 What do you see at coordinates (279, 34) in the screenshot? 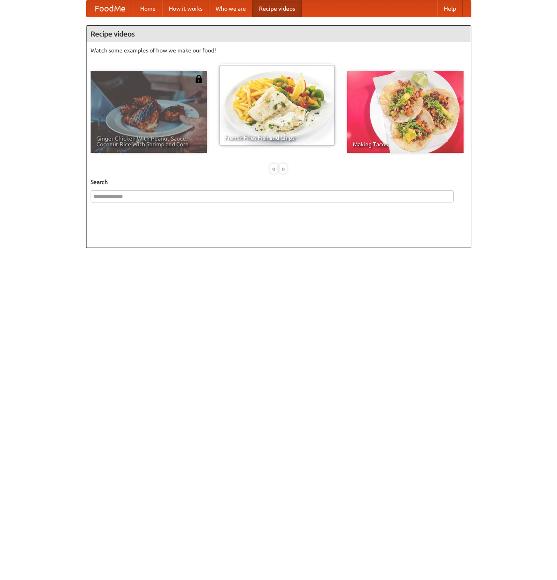
I see `h4: Recipe videos` at bounding box center [279, 34].